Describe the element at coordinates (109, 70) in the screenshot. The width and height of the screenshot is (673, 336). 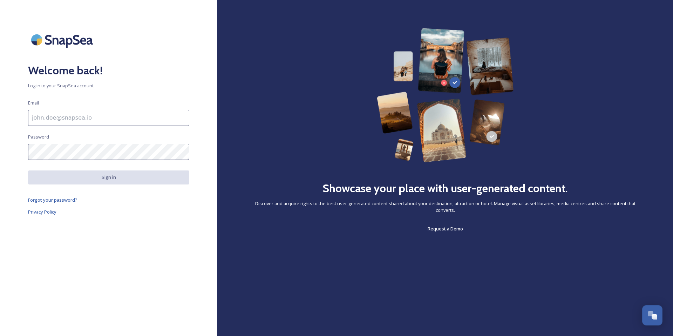
I see `h2: Welcome back!` at that location.